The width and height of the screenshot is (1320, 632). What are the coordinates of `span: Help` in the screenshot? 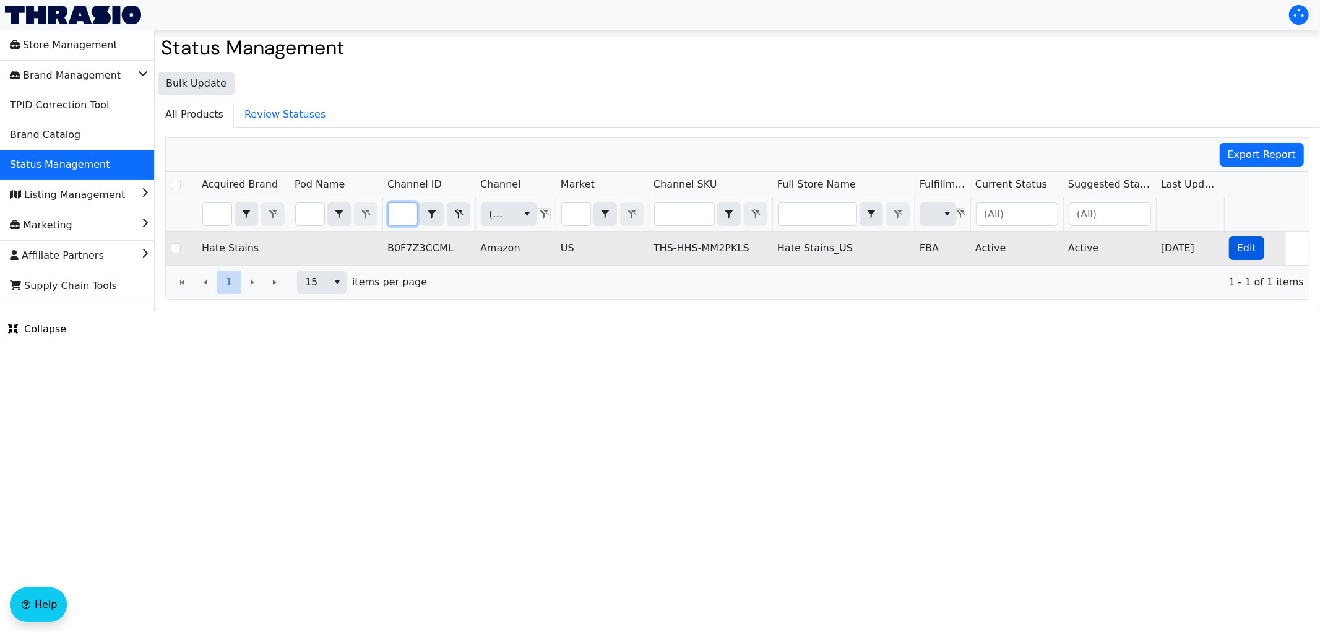 It's located at (46, 605).